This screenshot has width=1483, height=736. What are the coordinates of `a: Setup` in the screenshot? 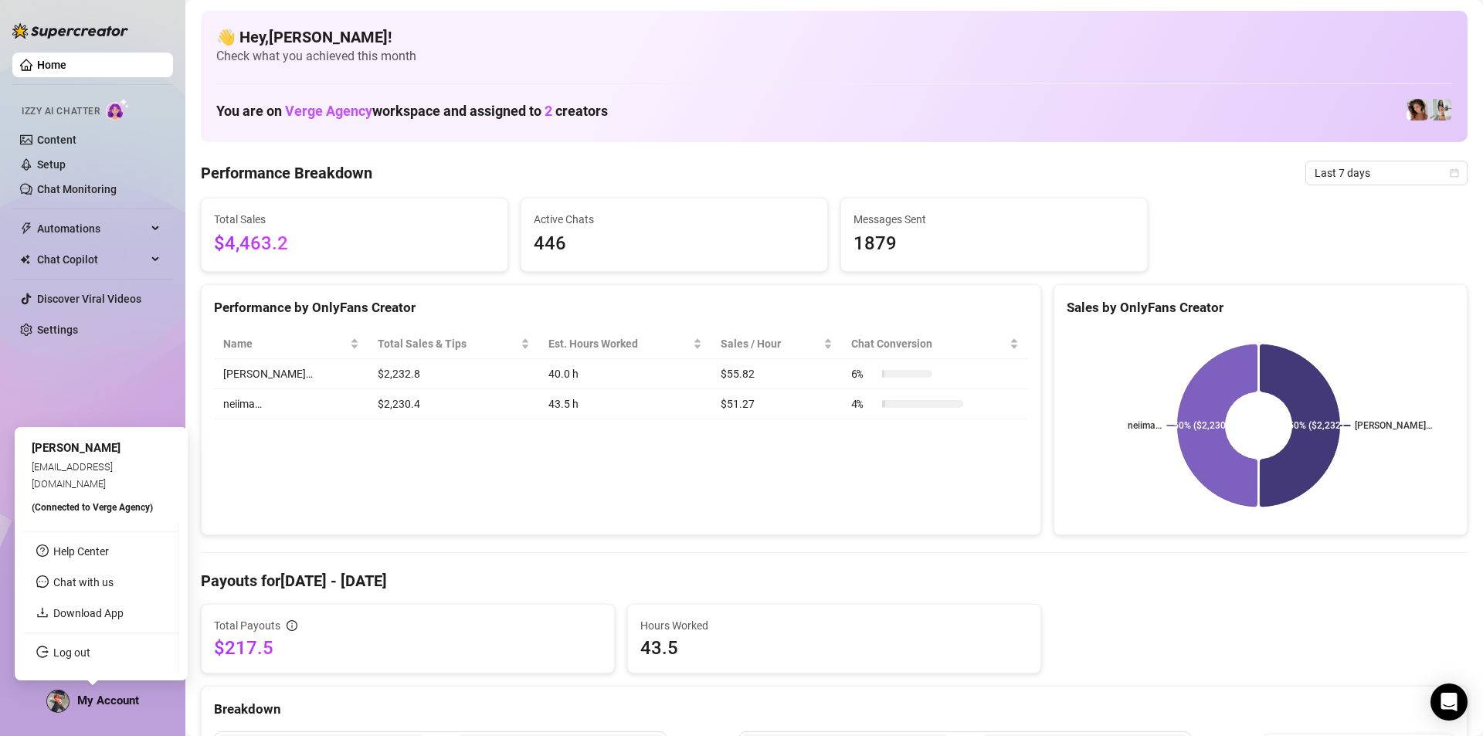 It's located at (51, 165).